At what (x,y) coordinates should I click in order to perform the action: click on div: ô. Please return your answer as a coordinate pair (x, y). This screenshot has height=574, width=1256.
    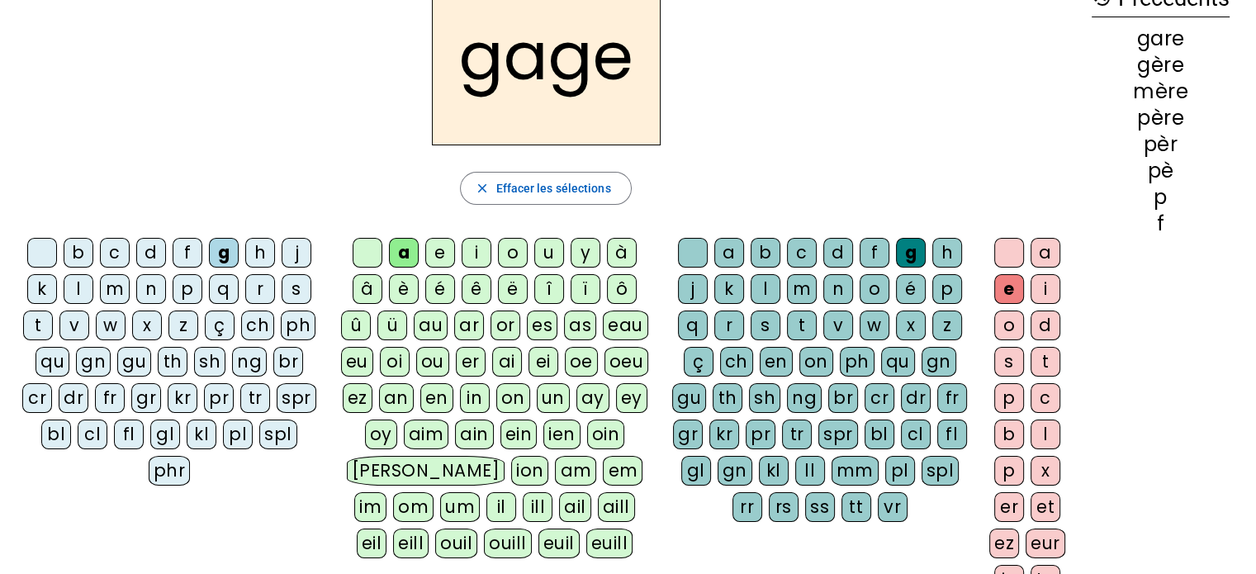
    Looking at the image, I should click on (622, 289).